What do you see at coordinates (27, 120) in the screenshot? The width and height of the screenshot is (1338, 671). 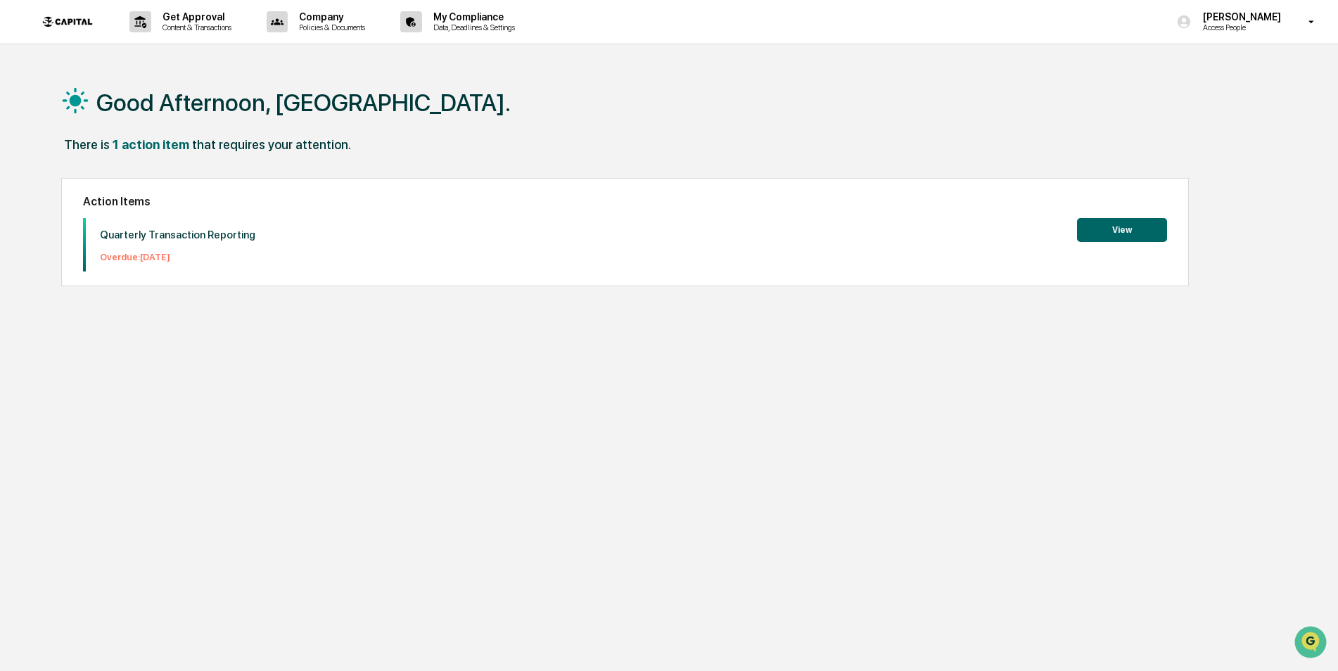 I see `img: 1746055101610-c473b297-6a78-478c-a979-82029cc54cd1` at bounding box center [27, 120].